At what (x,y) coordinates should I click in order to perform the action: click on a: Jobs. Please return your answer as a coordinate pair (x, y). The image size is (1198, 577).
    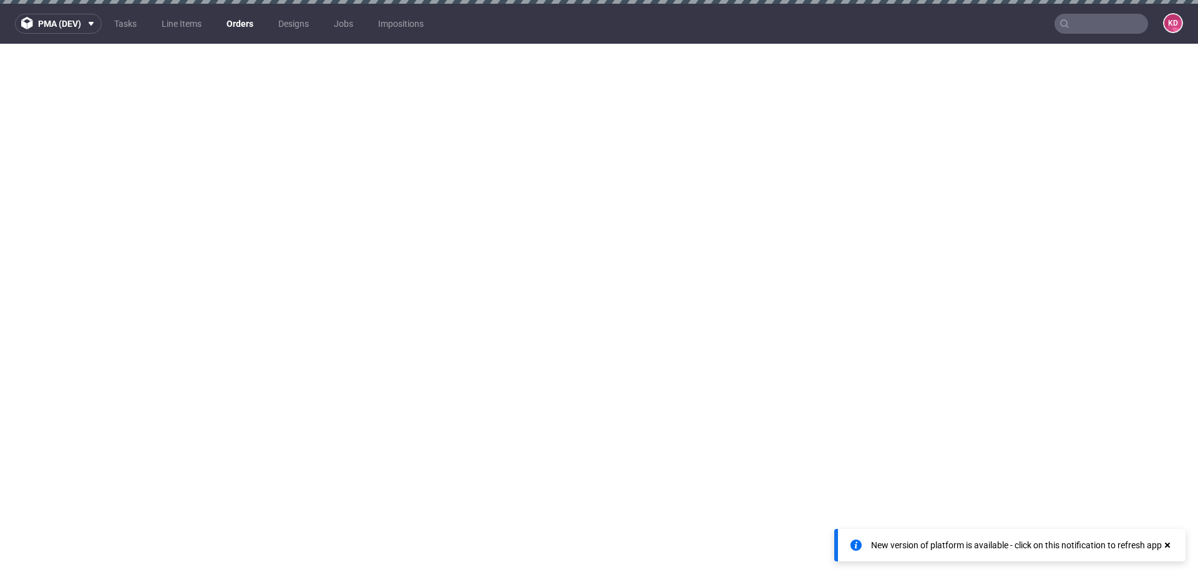
    Looking at the image, I should click on (343, 24).